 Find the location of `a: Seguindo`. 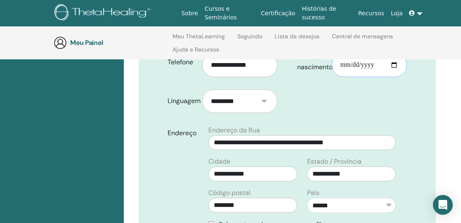

a: Seguindo is located at coordinates (250, 40).